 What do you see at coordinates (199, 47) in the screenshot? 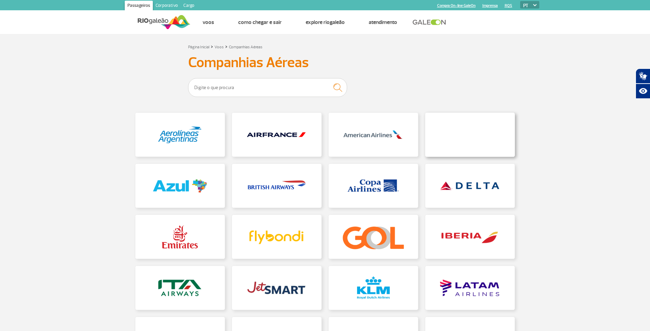
I see `a: Página Inicial` at bounding box center [199, 47].